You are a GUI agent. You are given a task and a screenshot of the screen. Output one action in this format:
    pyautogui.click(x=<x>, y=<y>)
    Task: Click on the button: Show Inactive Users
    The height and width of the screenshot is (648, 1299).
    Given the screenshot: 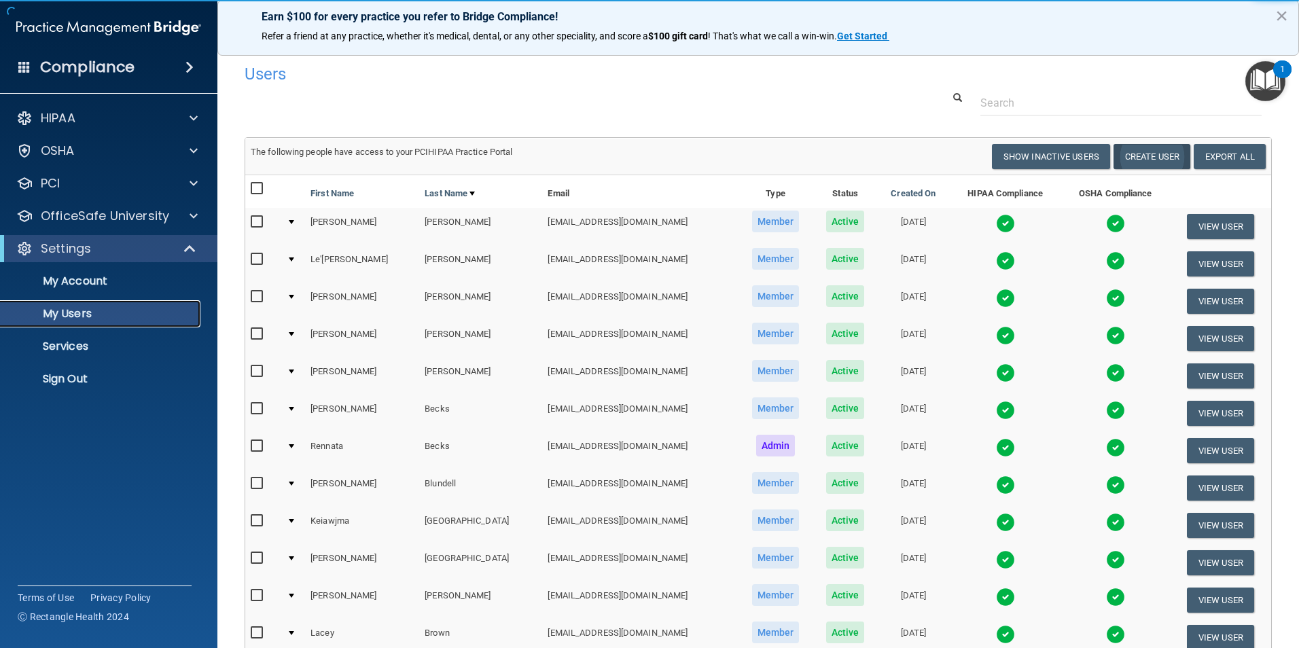 What is the action you would take?
    pyautogui.click(x=1051, y=156)
    